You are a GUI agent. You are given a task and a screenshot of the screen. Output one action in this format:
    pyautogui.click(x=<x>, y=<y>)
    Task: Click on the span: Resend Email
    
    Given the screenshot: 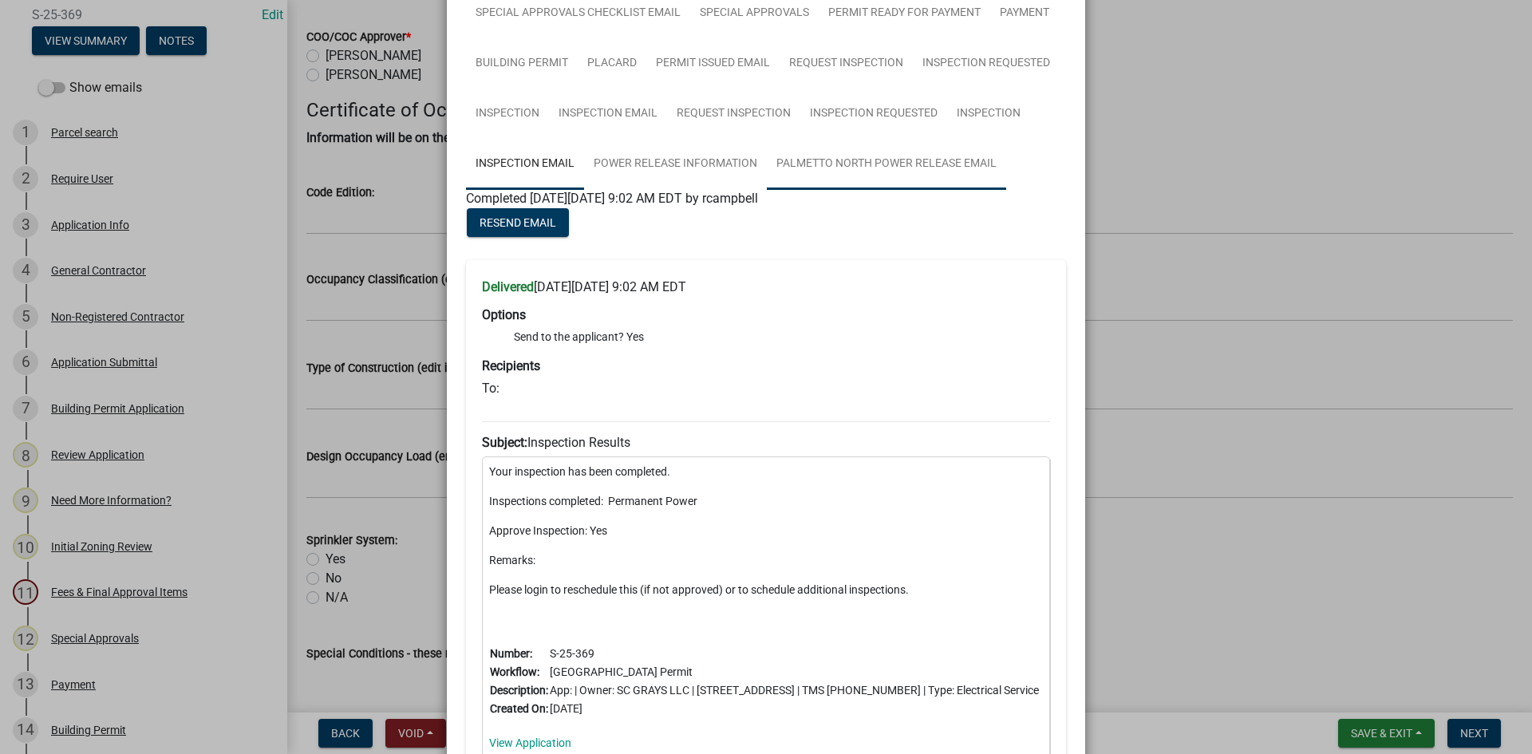 What is the action you would take?
    pyautogui.click(x=518, y=223)
    